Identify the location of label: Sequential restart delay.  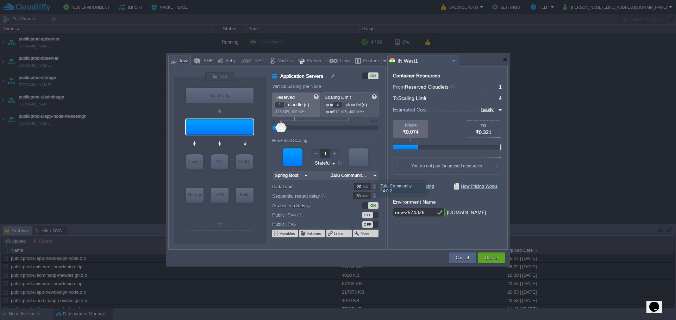
(308, 196).